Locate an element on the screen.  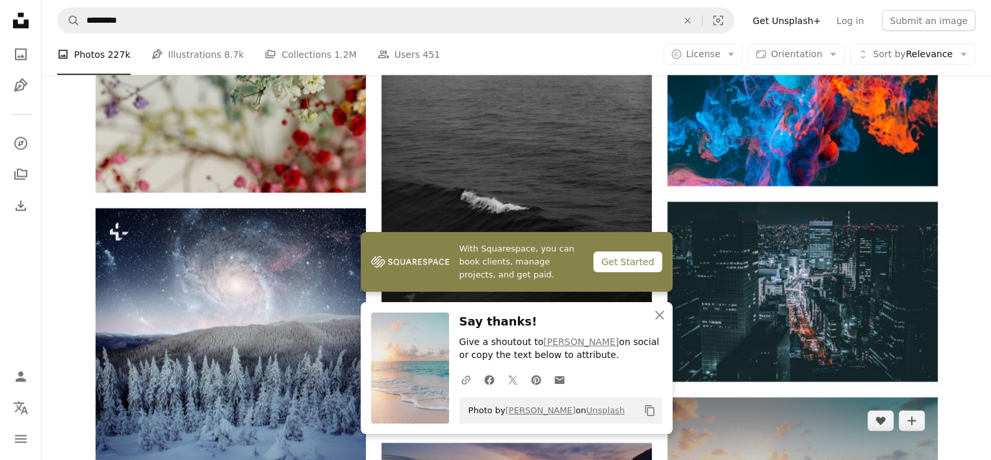
img: file-1747939142011-51e5cc87e3c9 is located at coordinates (410, 262).